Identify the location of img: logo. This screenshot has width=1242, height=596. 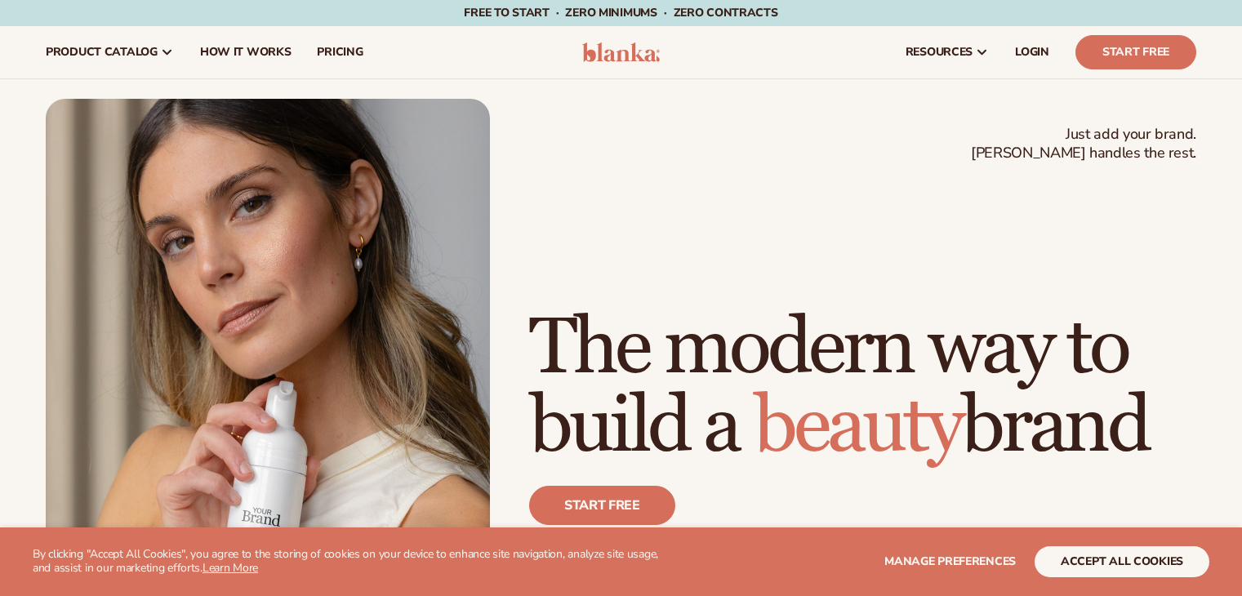
(621, 52).